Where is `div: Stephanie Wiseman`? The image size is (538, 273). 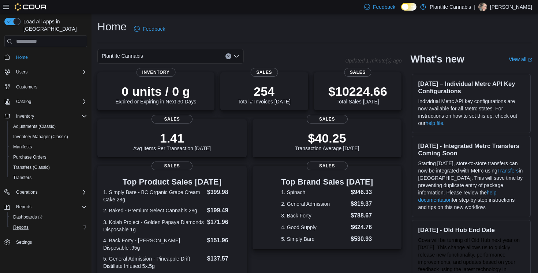
div: Stephanie Wiseman is located at coordinates (483, 7).